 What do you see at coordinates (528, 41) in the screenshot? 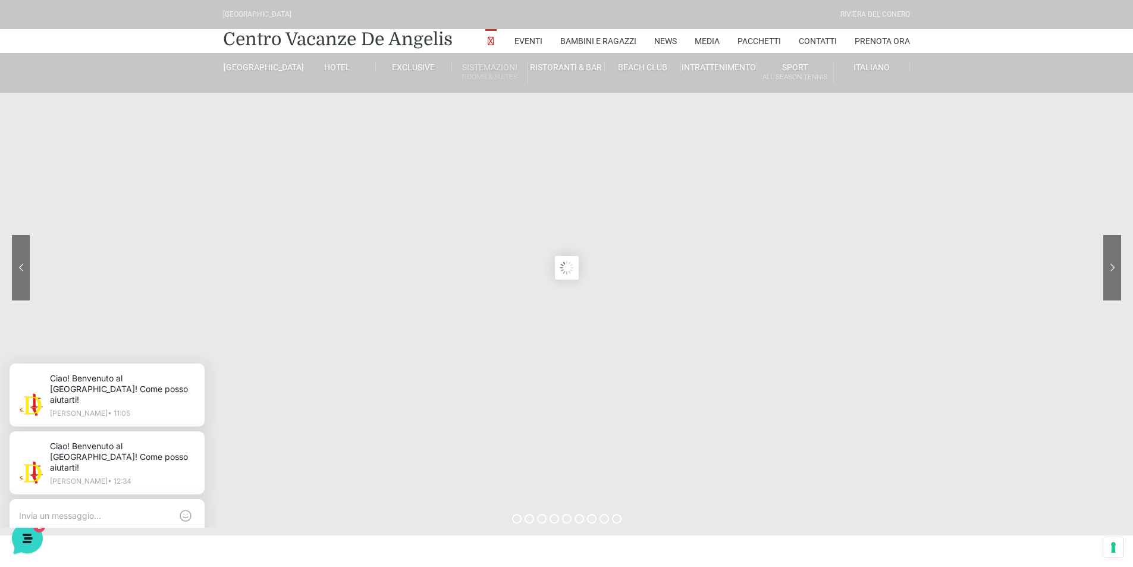
I see `a: Eventi` at bounding box center [528, 41].